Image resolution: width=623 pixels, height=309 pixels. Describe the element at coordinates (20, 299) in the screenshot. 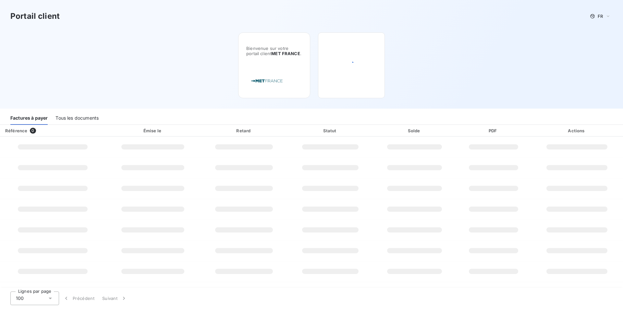

I see `span: 100` at that location.